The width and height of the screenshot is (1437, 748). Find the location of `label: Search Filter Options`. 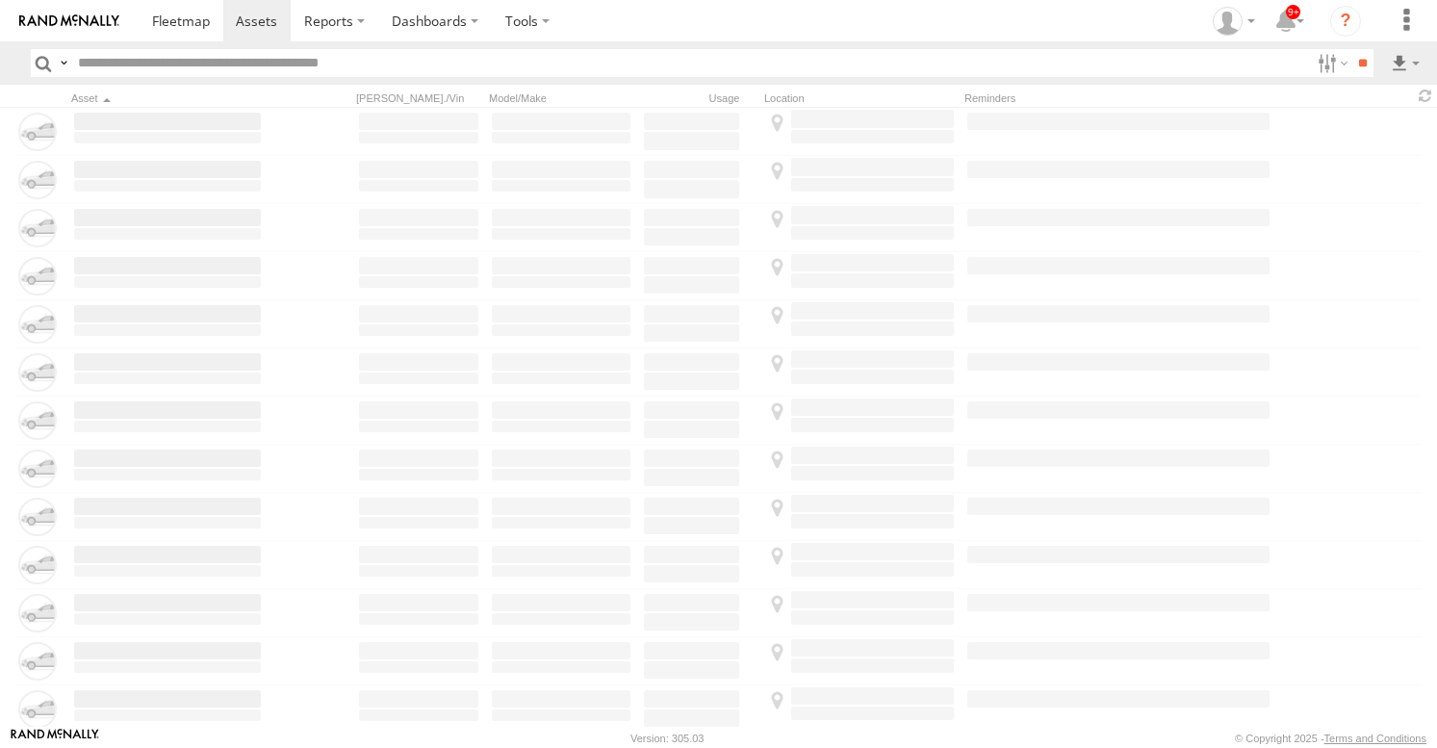

label: Search Filter Options is located at coordinates (1331, 63).